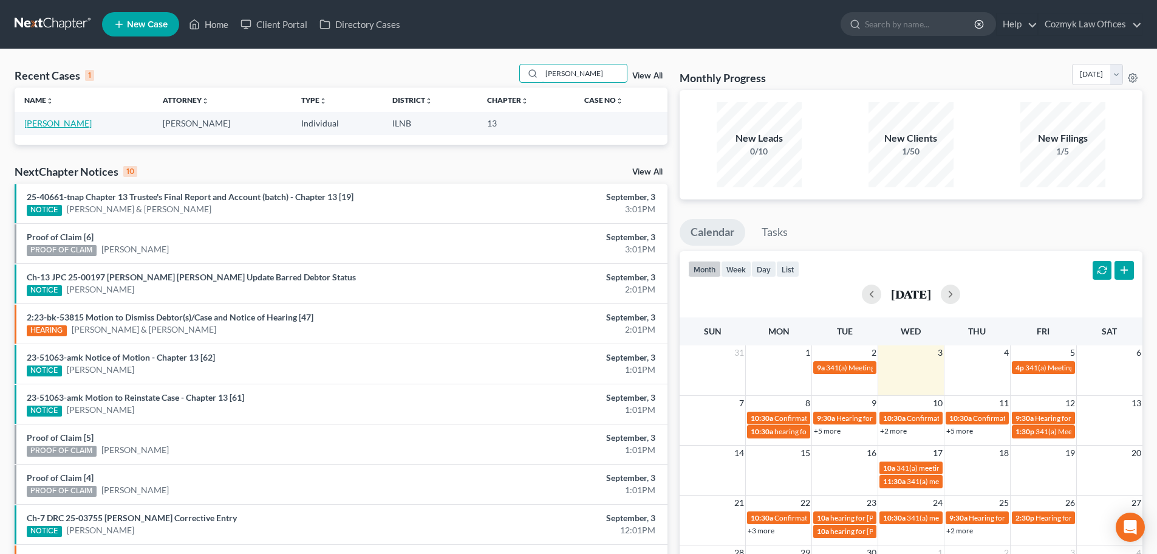 The width and height of the screenshot is (1157, 554). What do you see at coordinates (1091, 24) in the screenshot?
I see `a: Cozmyk Law Offices` at bounding box center [1091, 24].